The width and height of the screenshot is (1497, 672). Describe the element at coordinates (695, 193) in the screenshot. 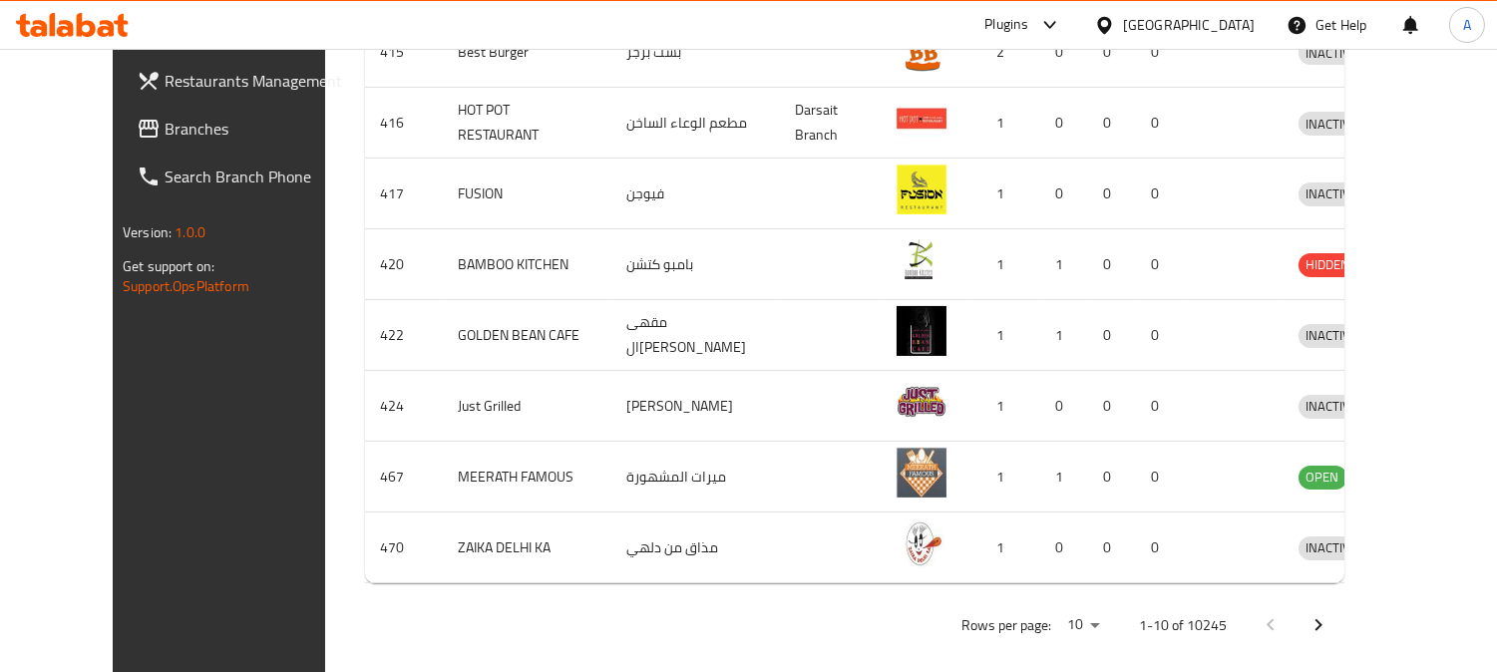

I see `td: فيوجن` at that location.